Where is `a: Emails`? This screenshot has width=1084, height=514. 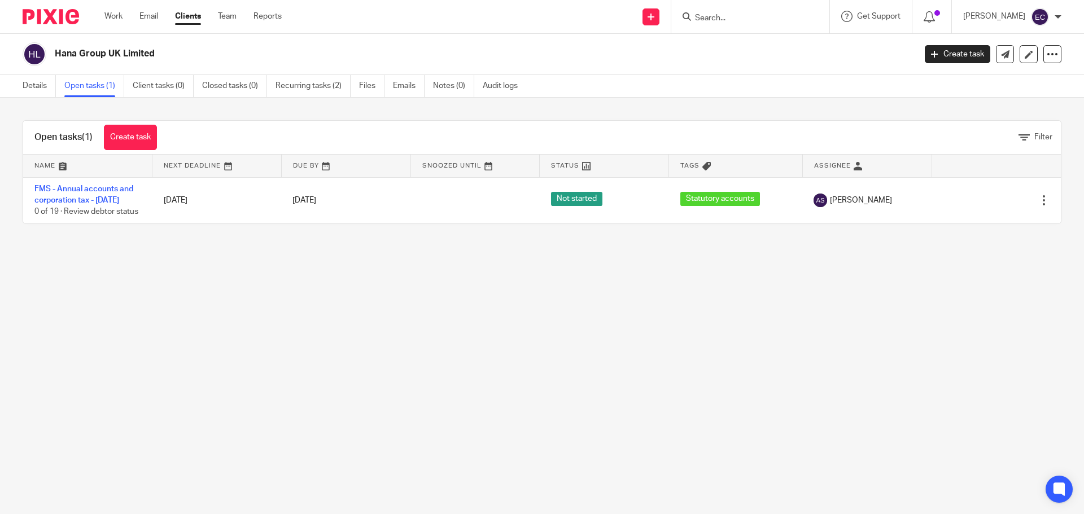 a: Emails is located at coordinates (409, 86).